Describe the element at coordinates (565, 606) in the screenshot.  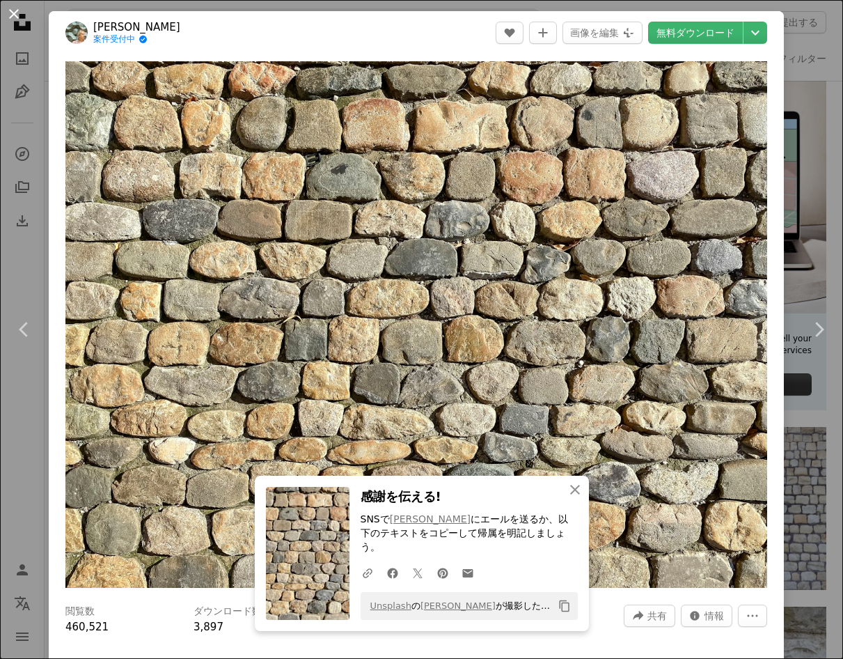
I see `button: クリップボードにコピーする` at that location.